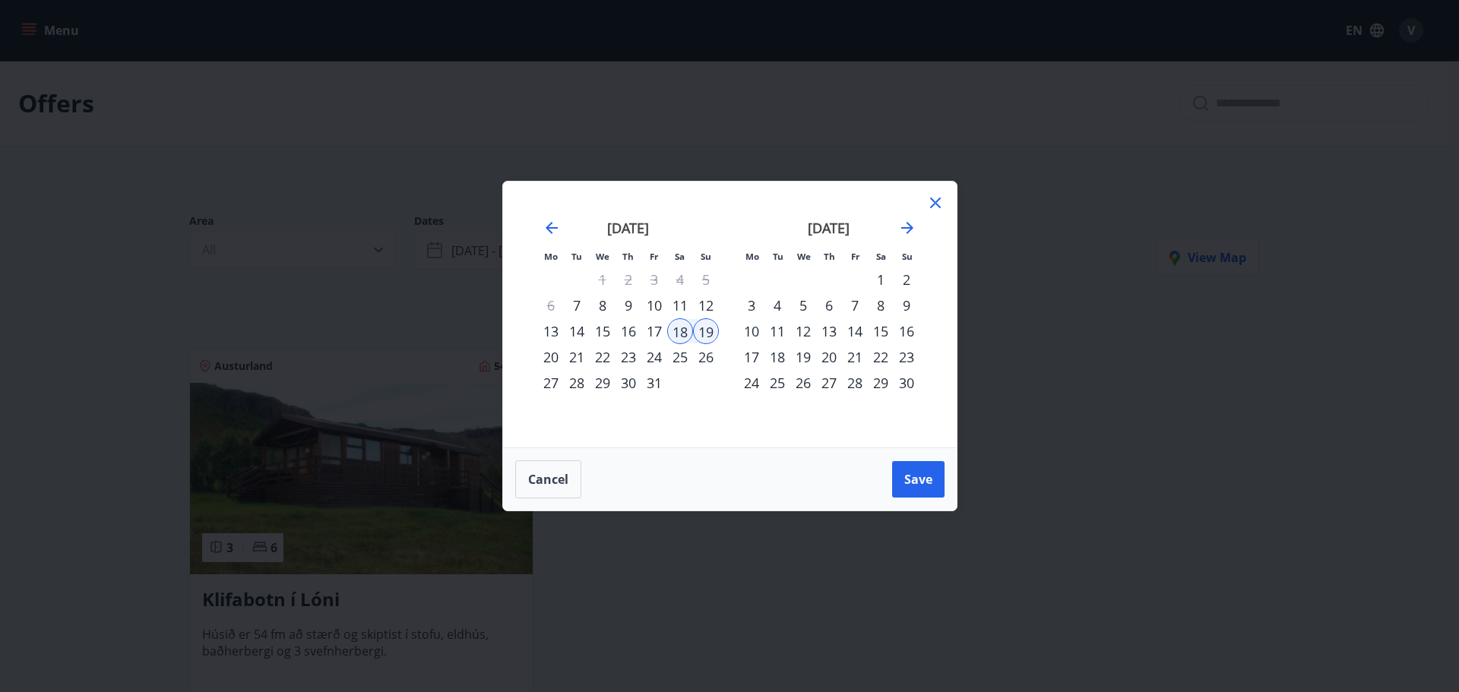 Image resolution: width=1459 pixels, height=692 pixels. I want to click on td: Choose Wednesday, October 8, 2025 as your check-in date. It’s available., so click(603, 306).